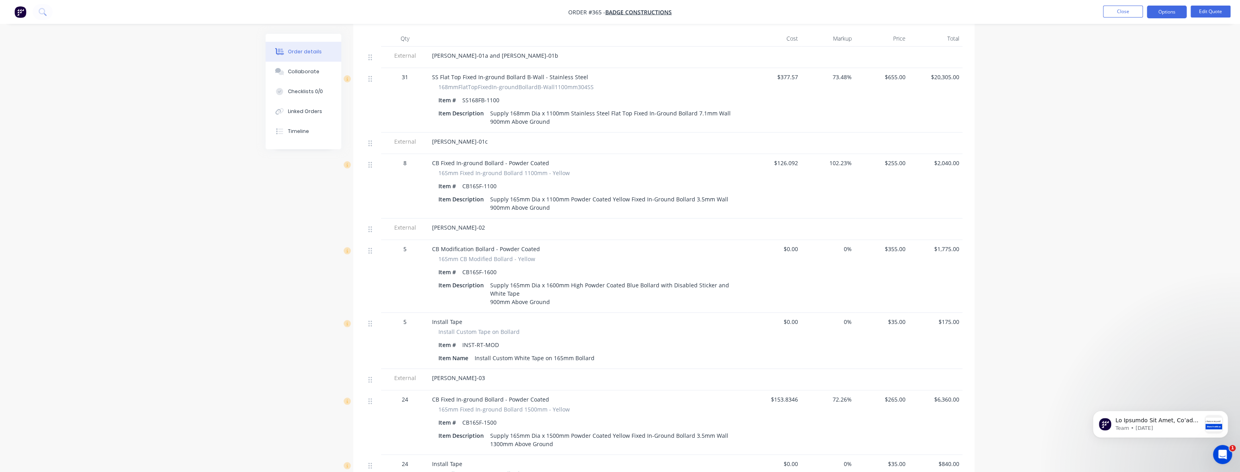  Describe the element at coordinates (479, 272) in the screenshot. I see `div: CB165F-1600` at that location.